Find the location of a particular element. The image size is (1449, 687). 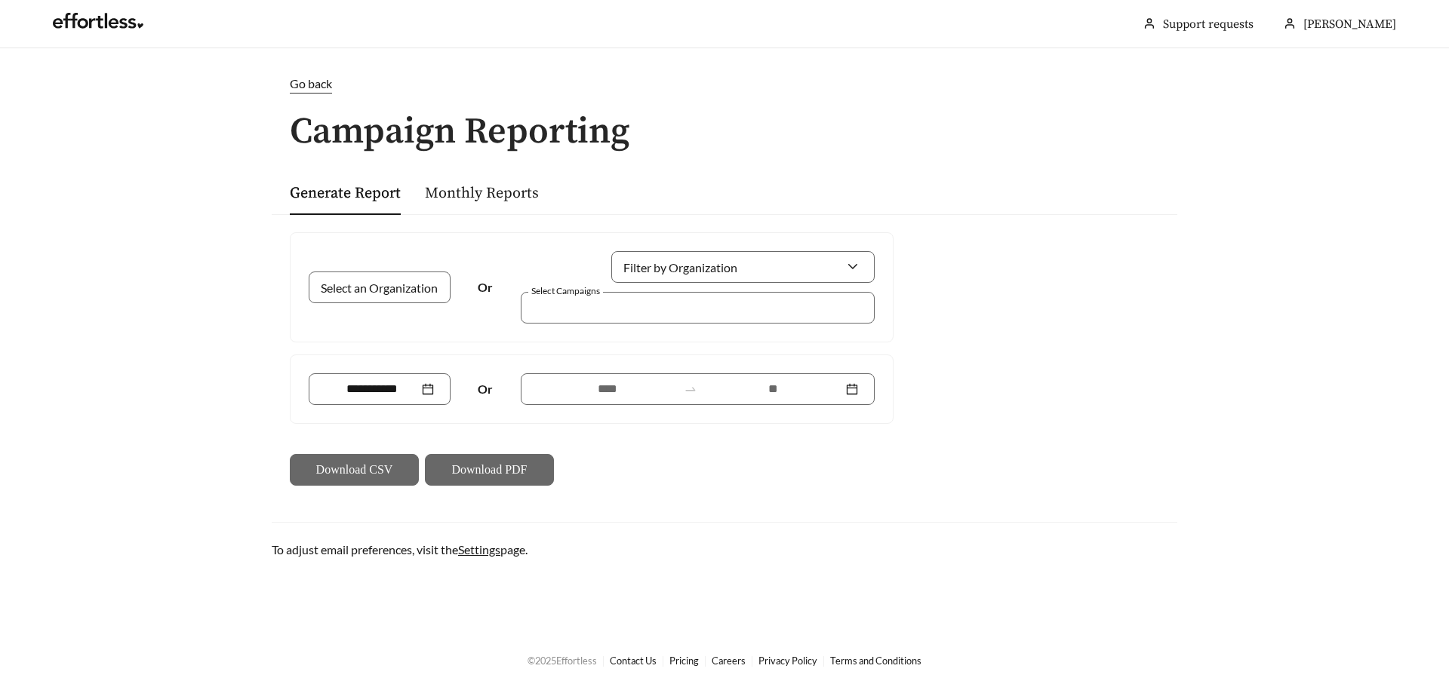

h1: Campaign Reporting is located at coordinates (724, 132).